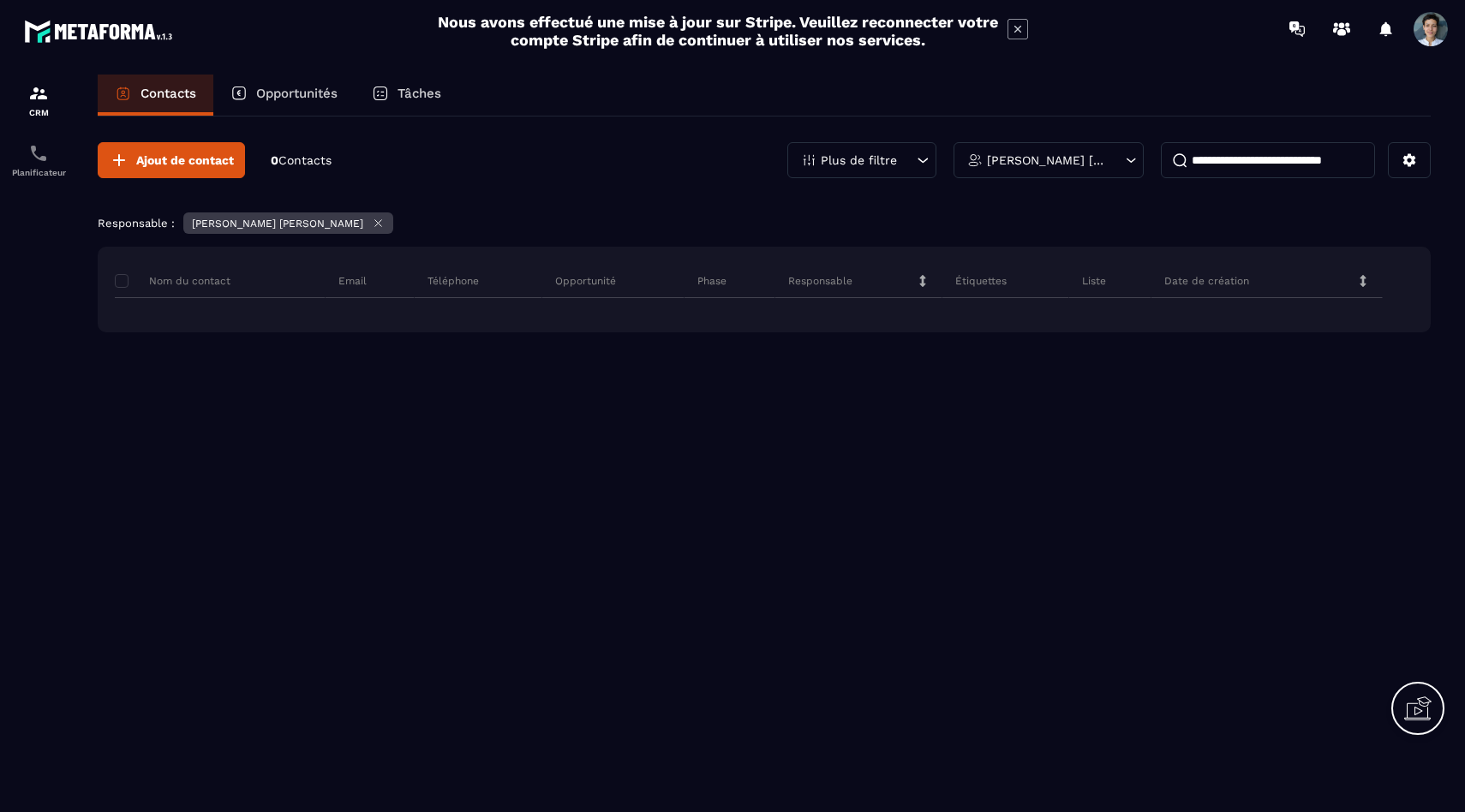 This screenshot has height=812, width=1465. I want to click on p: Téléphone, so click(453, 281).